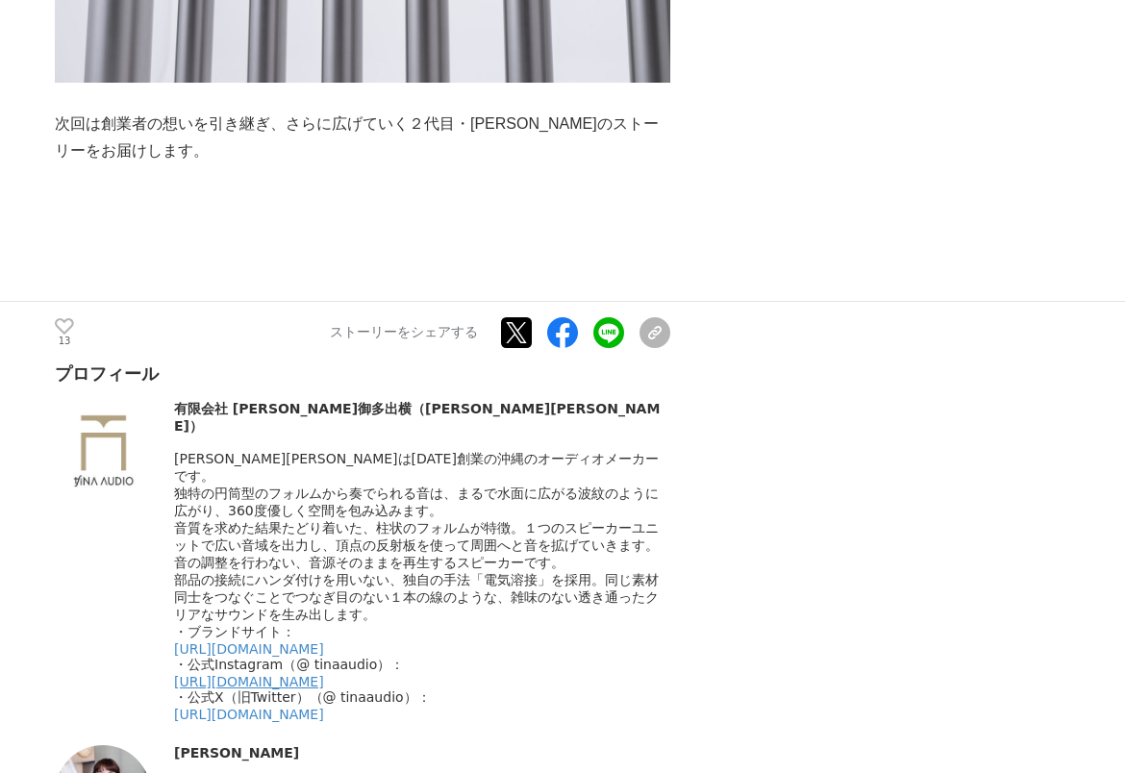 This screenshot has width=1129, height=773. I want to click on span: 部品の接続にハンダ付けを用いない、独自の手法「電気溶接」を採用。同じ素材同士をつなぐことでつなぎ目のない１本の線のような、雑味のない透き通ったクリアなサウンドを生み出します。, so click(417, 597).